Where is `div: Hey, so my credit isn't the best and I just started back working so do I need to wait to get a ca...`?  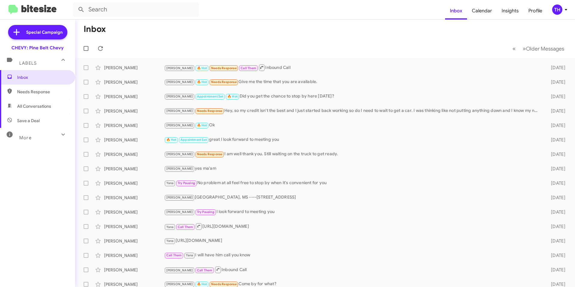 div: Hey, so my credit isn't the best and I just started back working so do I need to wait to get a ca... is located at coordinates (353, 111).